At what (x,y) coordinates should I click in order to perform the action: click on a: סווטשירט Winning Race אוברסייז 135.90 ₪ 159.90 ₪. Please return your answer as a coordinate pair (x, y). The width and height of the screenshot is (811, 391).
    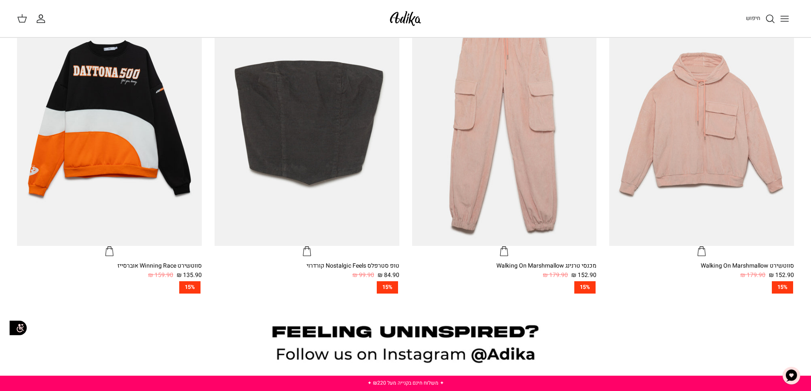
    Looking at the image, I should click on (109, 271).